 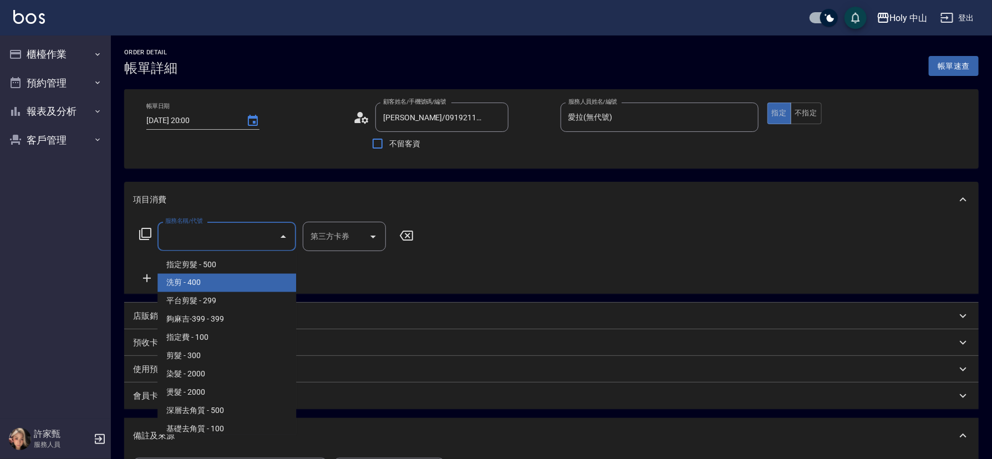 I want to click on button: Holy 中山, so click(x=902, y=18).